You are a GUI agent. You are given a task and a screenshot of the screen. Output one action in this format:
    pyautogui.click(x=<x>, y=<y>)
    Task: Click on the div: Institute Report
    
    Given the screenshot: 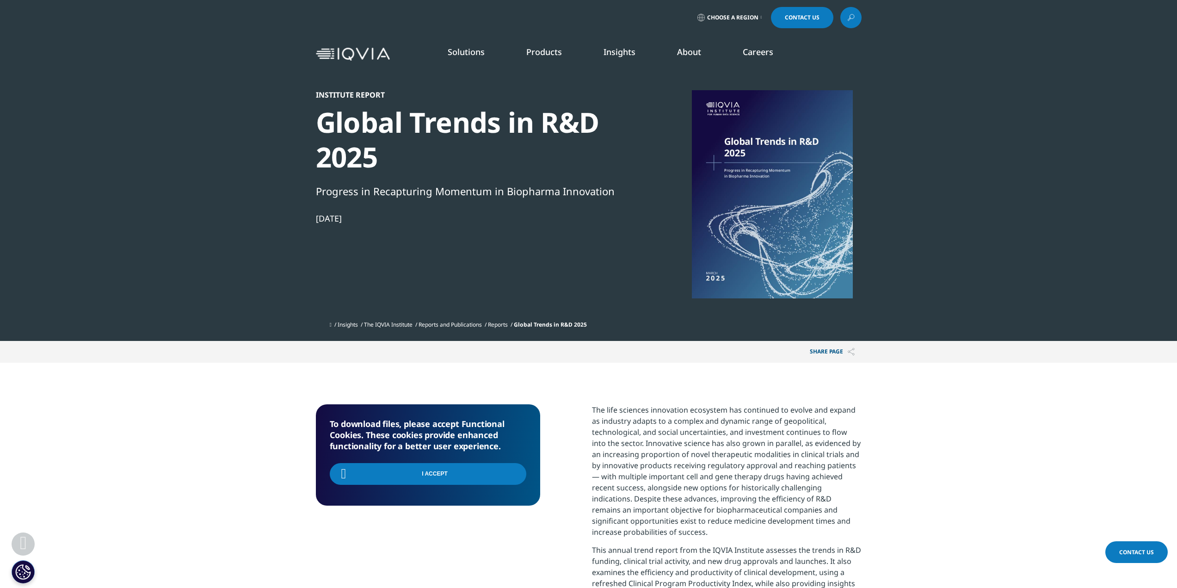 What is the action you would take?
    pyautogui.click(x=474, y=95)
    